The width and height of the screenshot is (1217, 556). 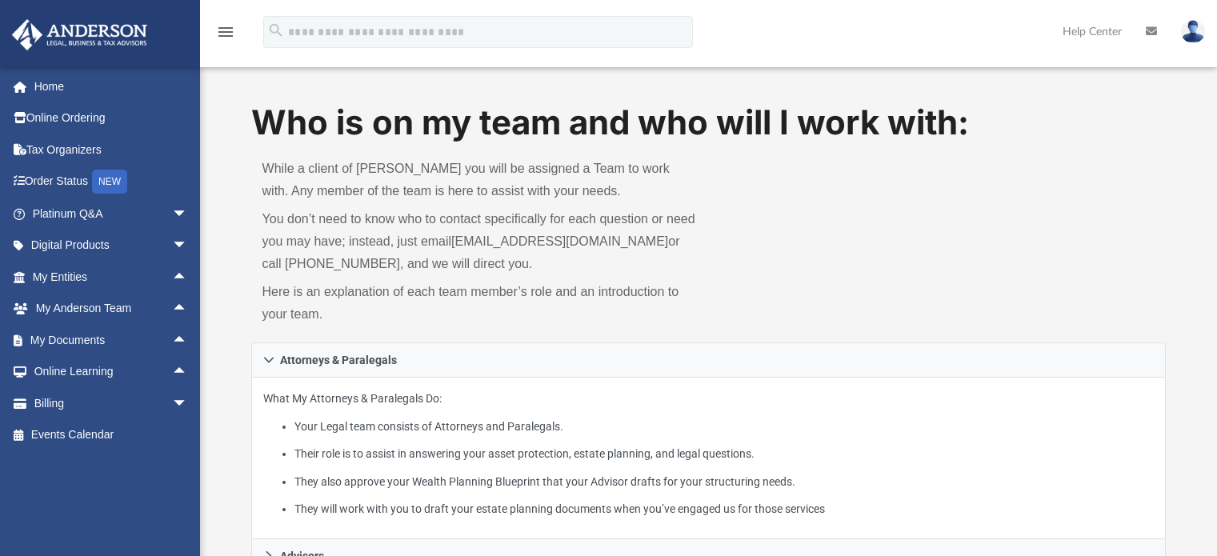 What do you see at coordinates (724, 509) in the screenshot?
I see `li: They will work with you to draft your estate planning documents when you’ve engaged us for those ...` at bounding box center [724, 509].